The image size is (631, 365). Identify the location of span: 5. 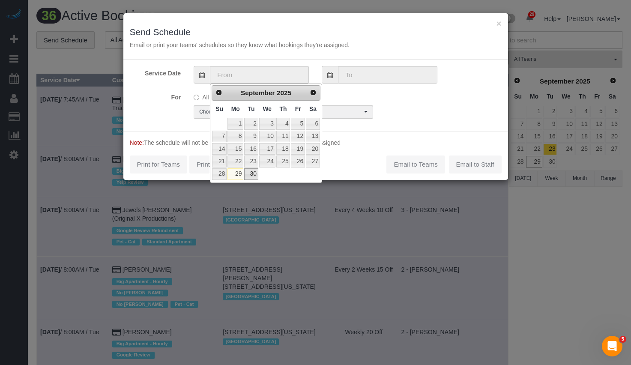
(622, 339).